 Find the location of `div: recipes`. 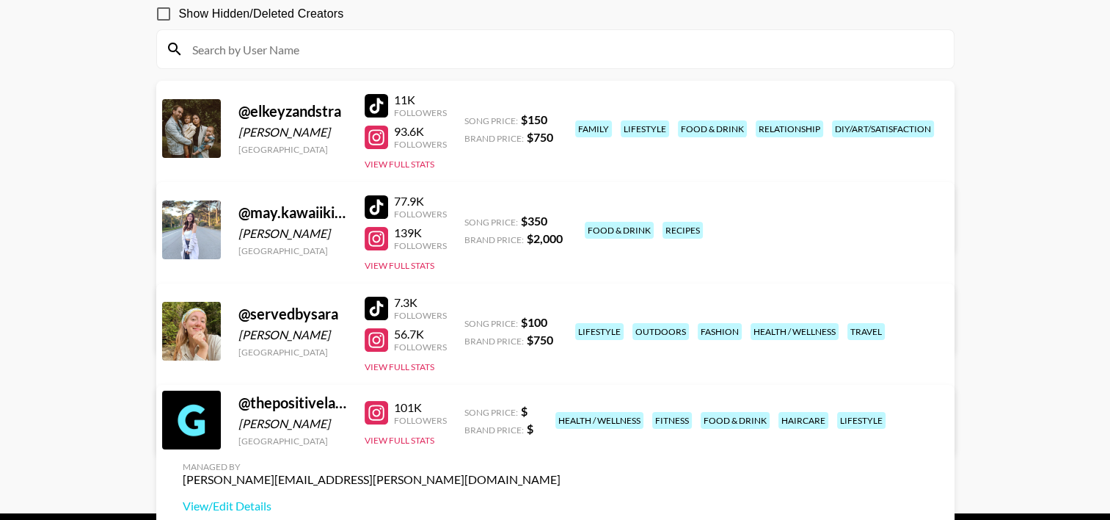

div: recipes is located at coordinates (682, 230).